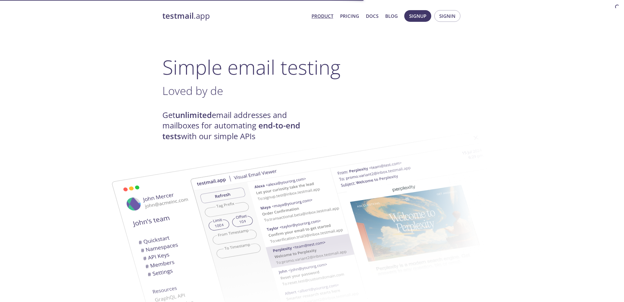  What do you see at coordinates (447, 16) in the screenshot?
I see `span: Signin` at bounding box center [447, 16].